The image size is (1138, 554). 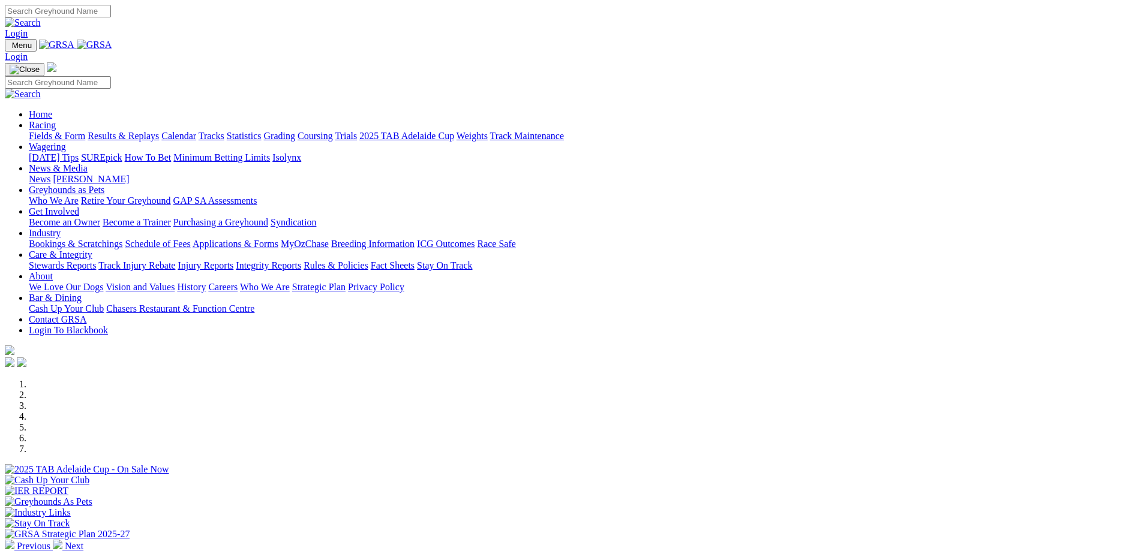 I want to click on a: Injury Reports, so click(x=205, y=265).